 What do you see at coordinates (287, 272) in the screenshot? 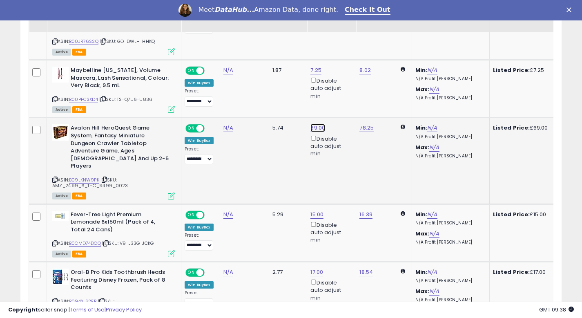
I see `div: 2.77` at bounding box center [287, 272].